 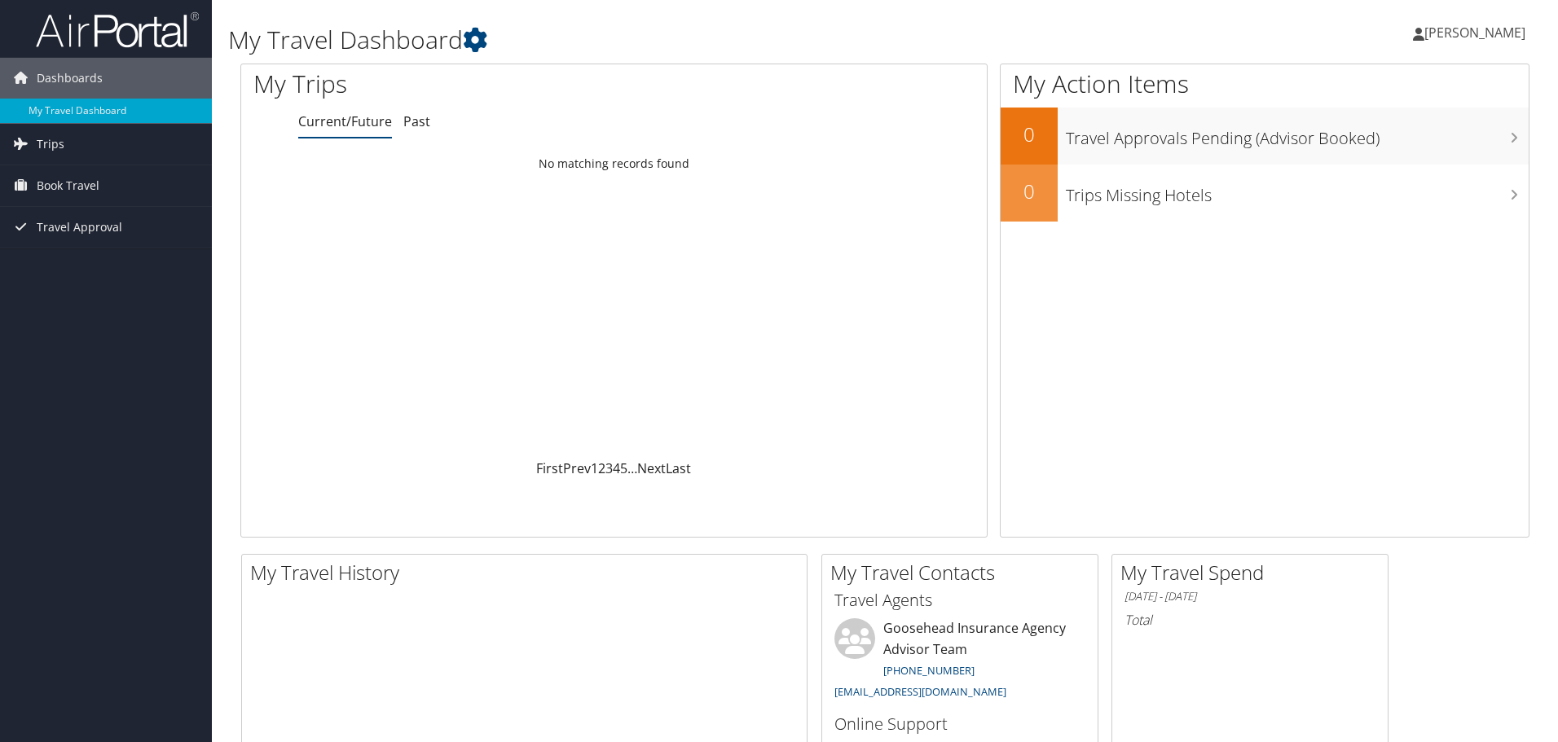 I want to click on h2: My Travel Spend, so click(x=1254, y=573).